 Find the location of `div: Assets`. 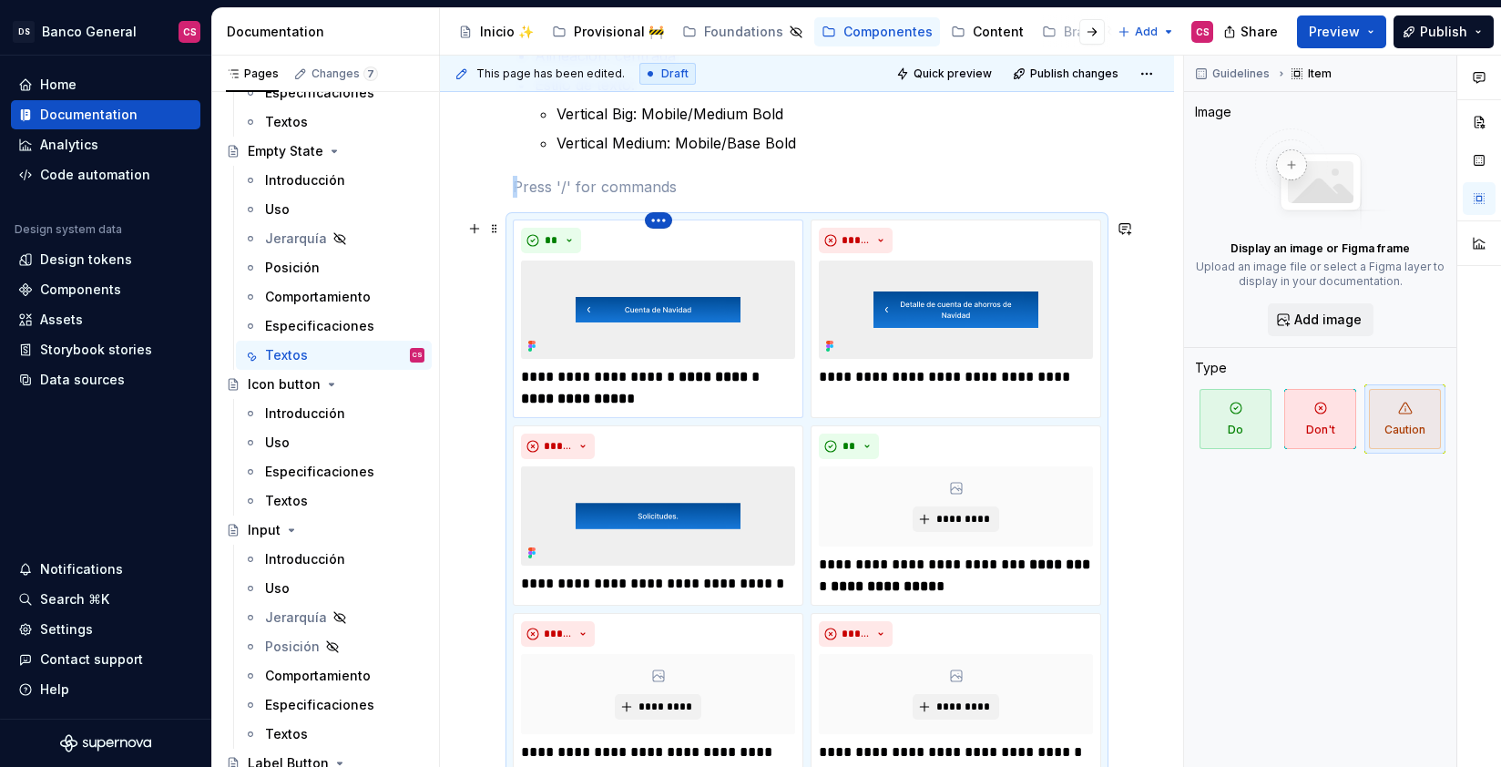

div: Assets is located at coordinates (61, 320).